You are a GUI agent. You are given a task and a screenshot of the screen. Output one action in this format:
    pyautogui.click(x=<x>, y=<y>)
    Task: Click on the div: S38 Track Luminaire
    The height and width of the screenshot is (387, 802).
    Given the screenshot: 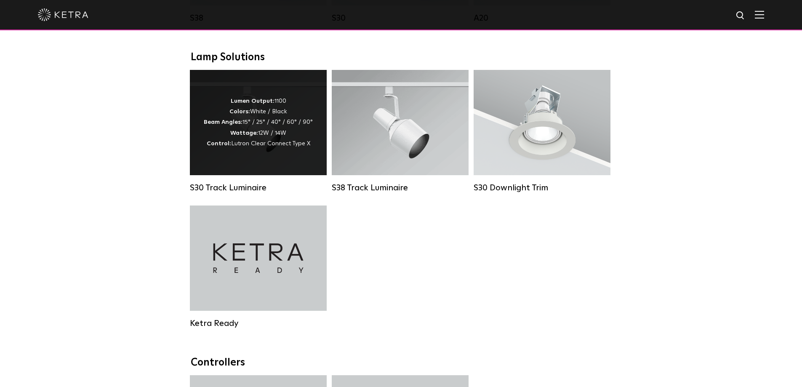 What is the action you would take?
    pyautogui.click(x=400, y=188)
    